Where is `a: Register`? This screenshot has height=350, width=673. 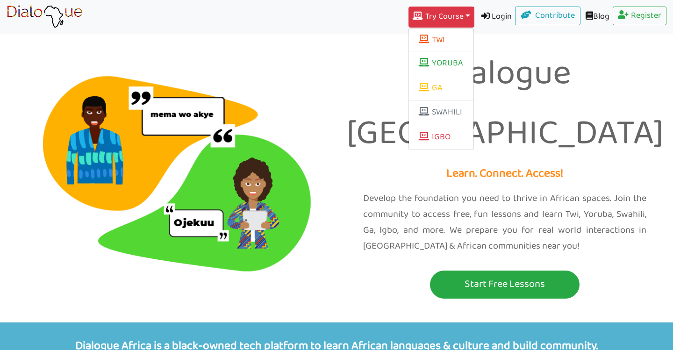 a: Register is located at coordinates (640, 16).